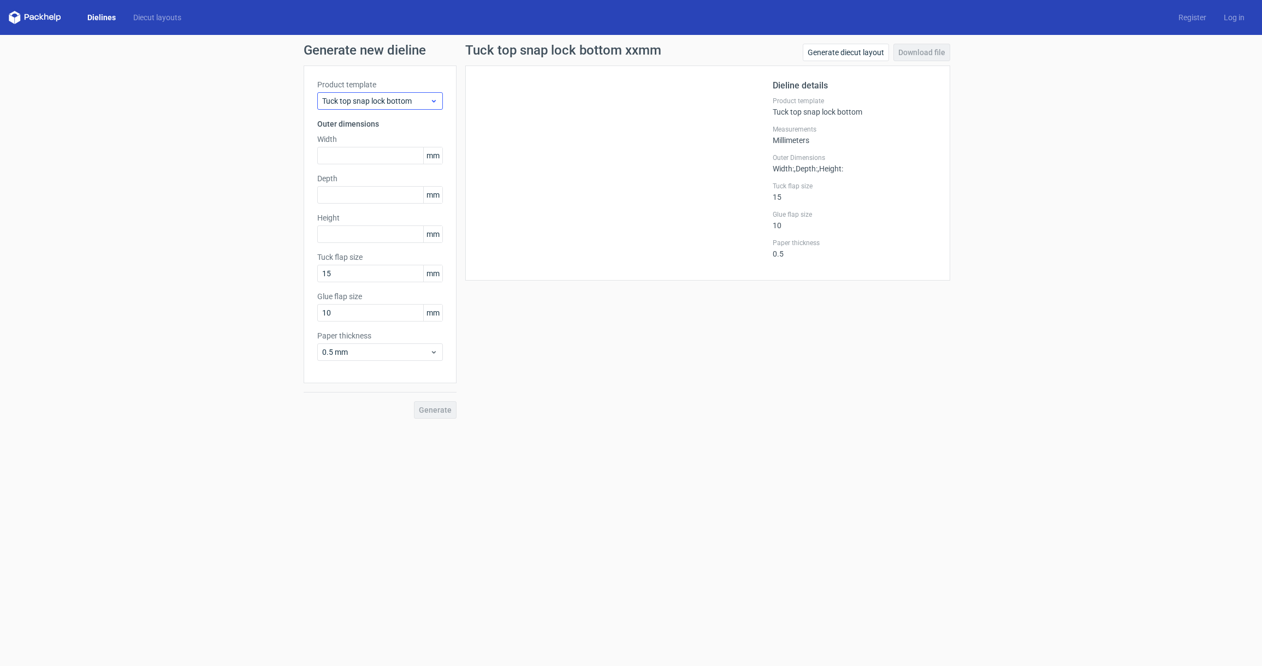 The height and width of the screenshot is (666, 1262). What do you see at coordinates (1234, 17) in the screenshot?
I see `a: Log in` at bounding box center [1234, 17].